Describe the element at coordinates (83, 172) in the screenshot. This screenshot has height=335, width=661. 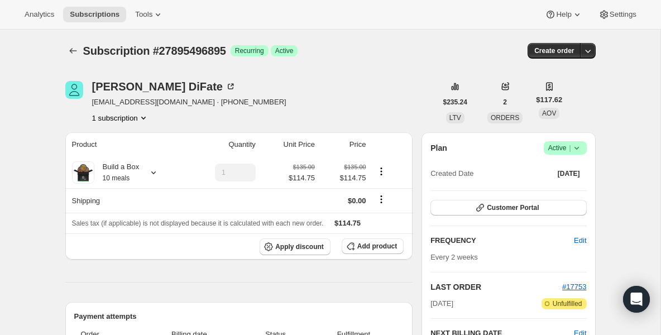
I see `img: product img` at that location.